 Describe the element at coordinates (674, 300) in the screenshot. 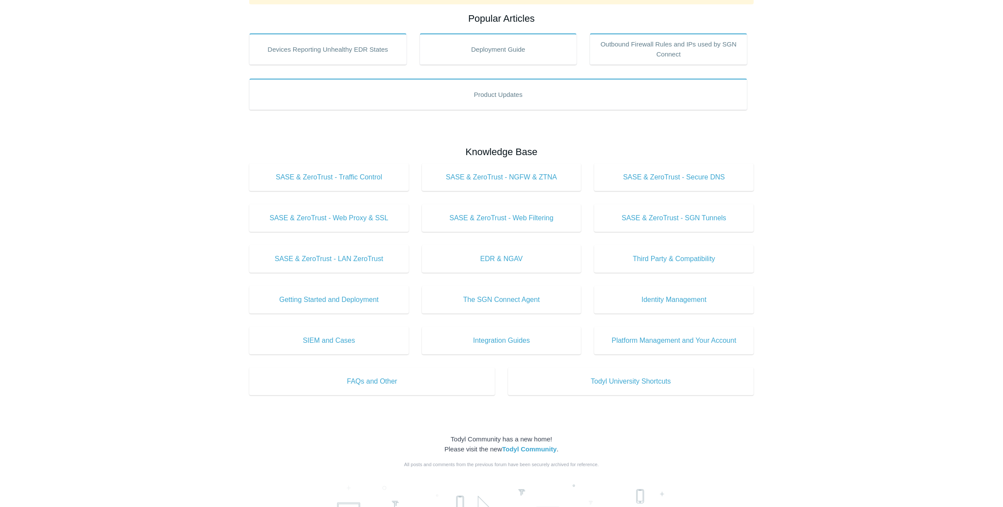

I see `span: Identity Management` at that location.